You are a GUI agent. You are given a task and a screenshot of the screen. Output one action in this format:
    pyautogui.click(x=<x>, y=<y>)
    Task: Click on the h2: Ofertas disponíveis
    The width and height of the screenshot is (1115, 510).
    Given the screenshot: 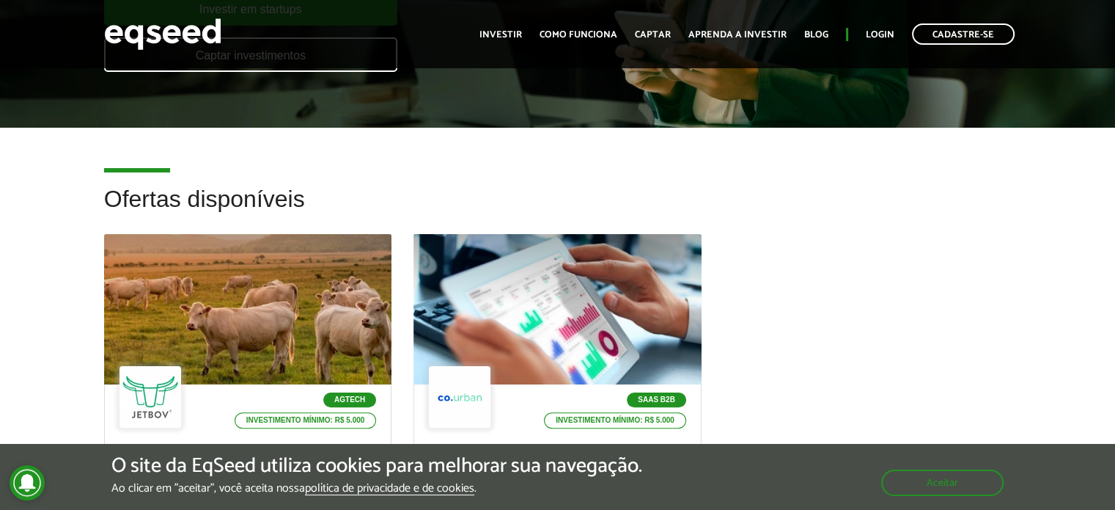 What is the action you would take?
    pyautogui.click(x=558, y=210)
    